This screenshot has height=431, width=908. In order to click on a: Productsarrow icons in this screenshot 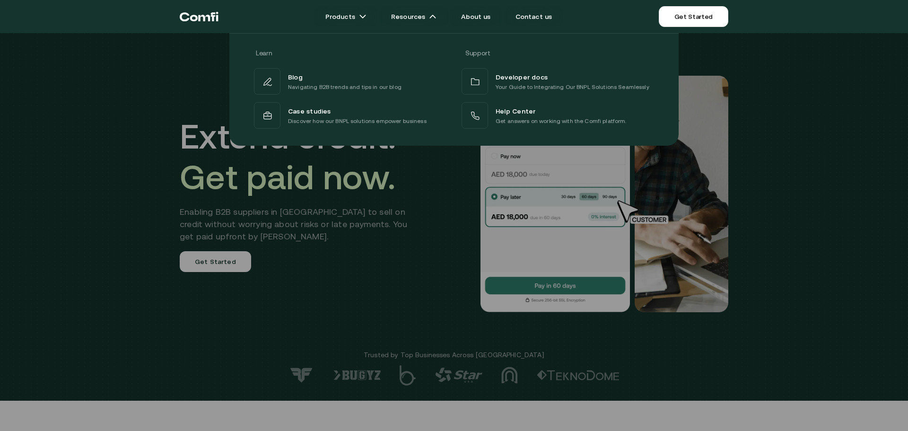, I will do `click(346, 17)`.